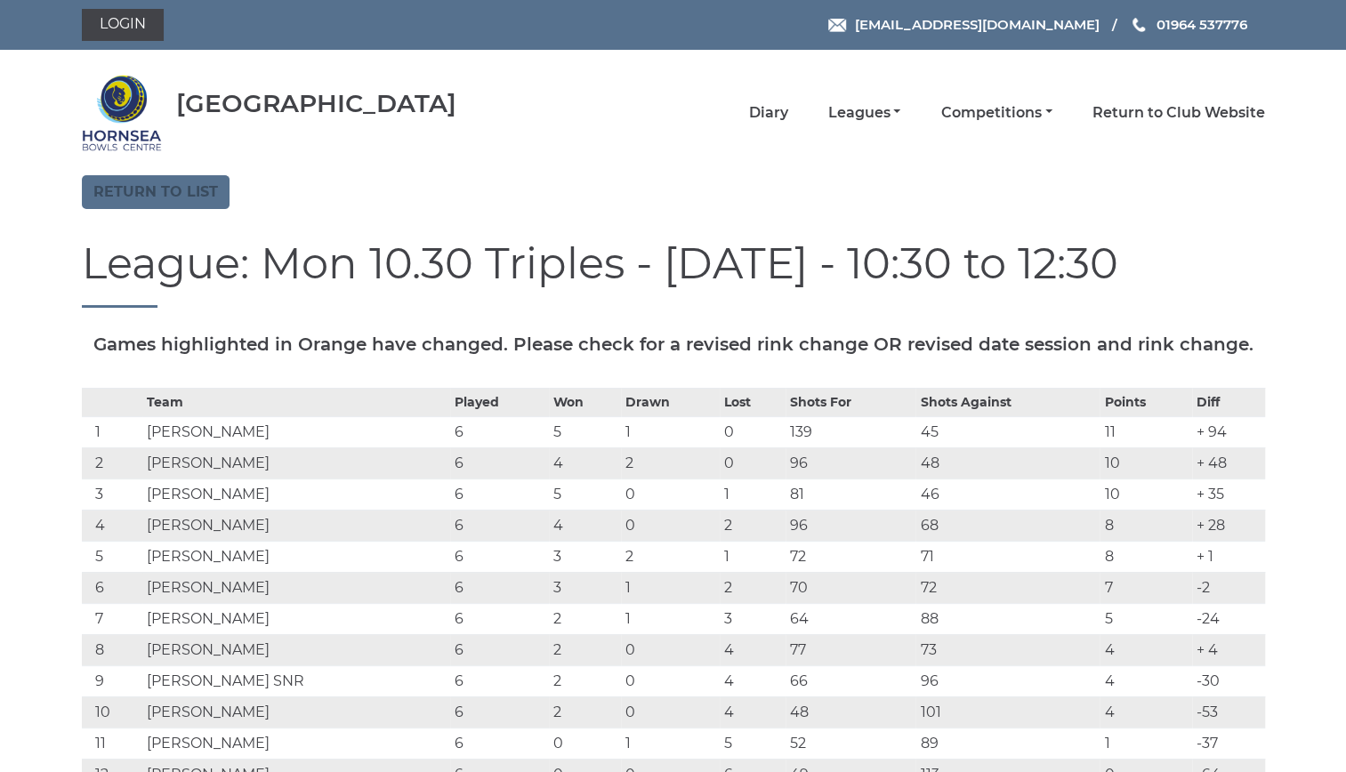 This screenshot has height=772, width=1346. I want to click on td: + 4, so click(1228, 650).